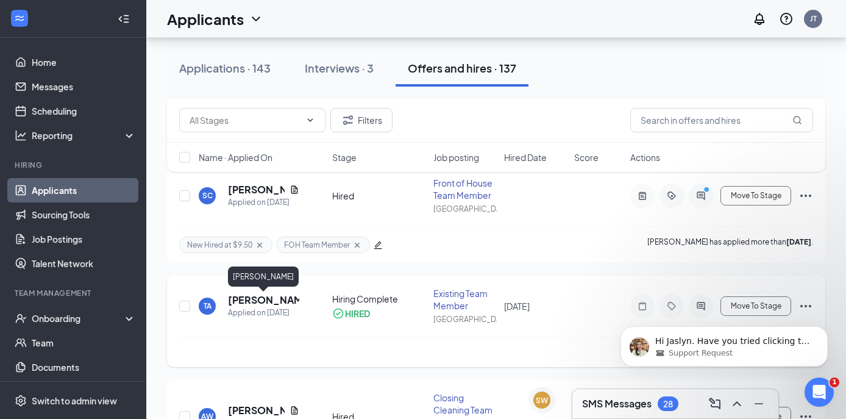 The height and width of the screenshot is (419, 846). What do you see at coordinates (617, 403) in the screenshot?
I see `h3: SMS Messages` at bounding box center [617, 403].